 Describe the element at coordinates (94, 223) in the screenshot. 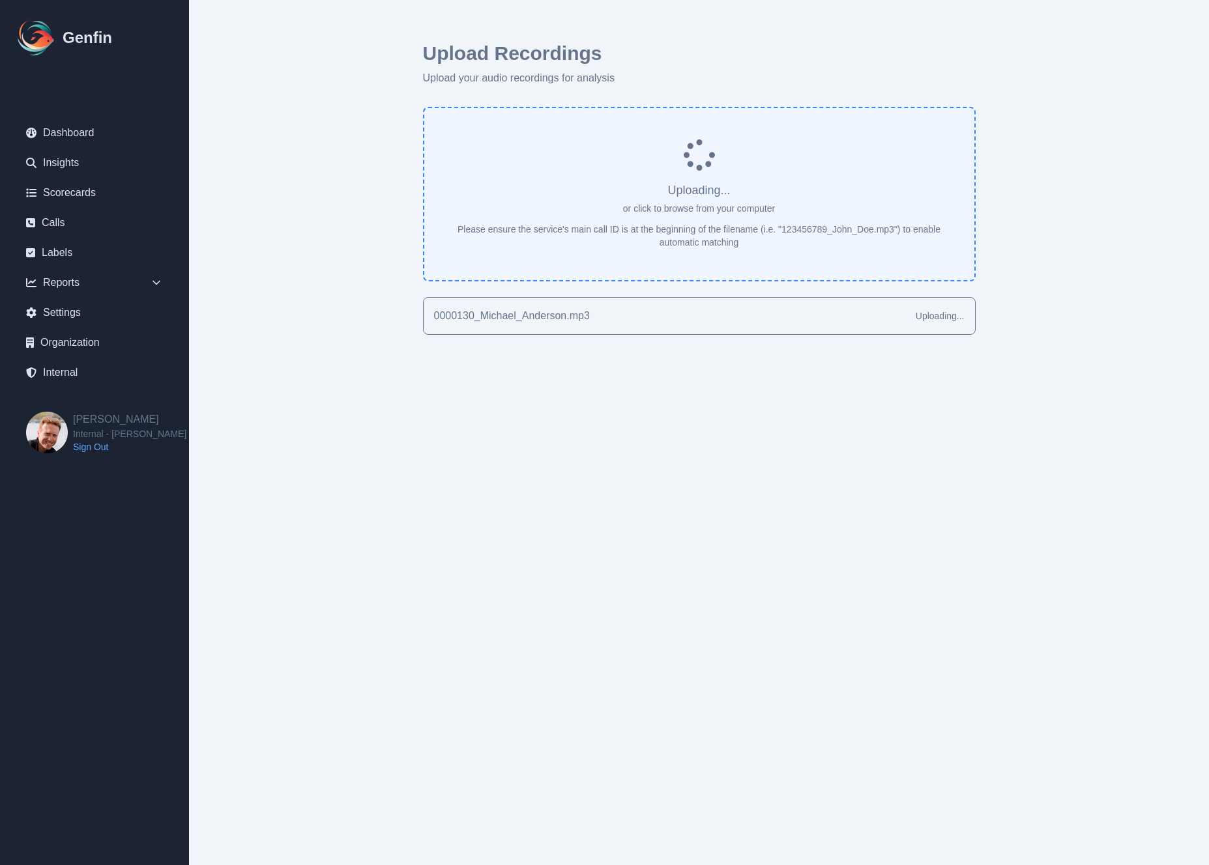

I see `a: Calls` at that location.